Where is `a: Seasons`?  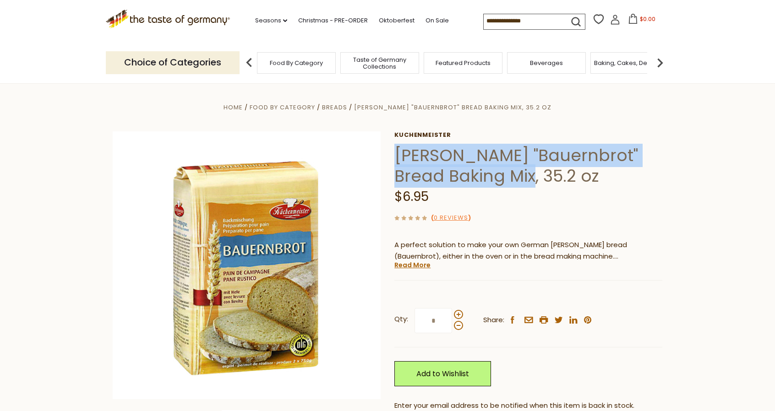 a: Seasons is located at coordinates (271, 21).